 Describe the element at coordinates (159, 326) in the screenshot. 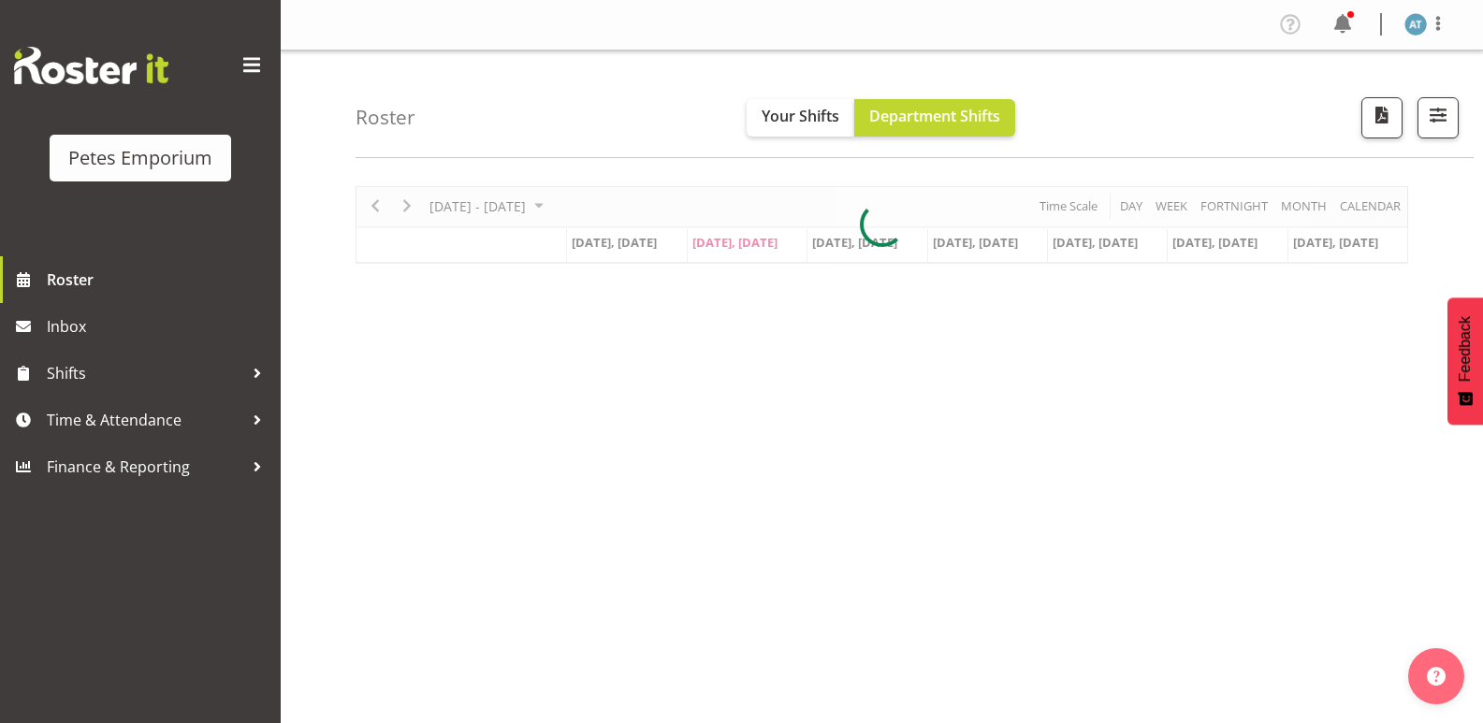

I see `span: Inbox` at that location.